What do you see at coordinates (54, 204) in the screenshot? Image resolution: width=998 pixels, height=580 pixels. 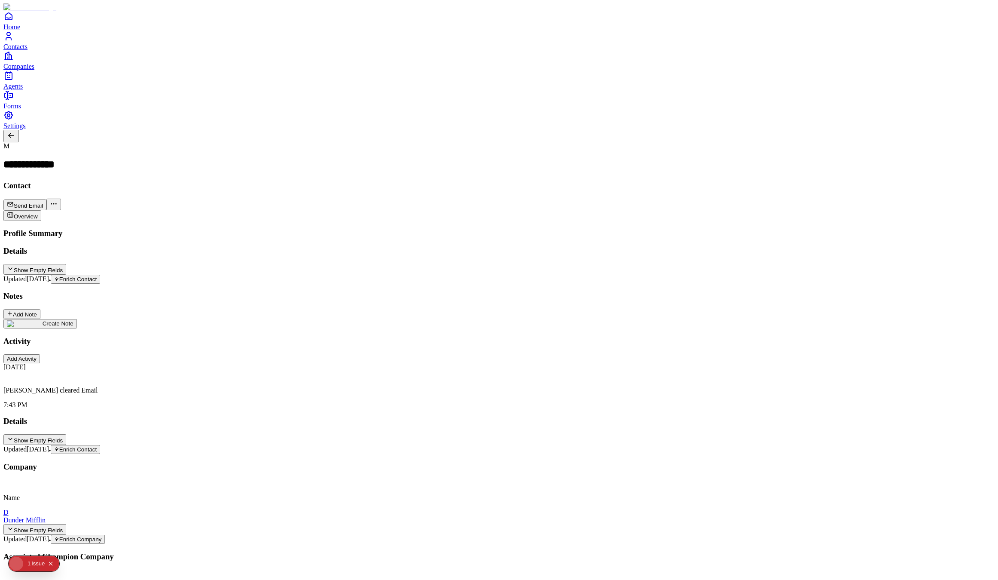 I see `button: More actions` at bounding box center [54, 204].